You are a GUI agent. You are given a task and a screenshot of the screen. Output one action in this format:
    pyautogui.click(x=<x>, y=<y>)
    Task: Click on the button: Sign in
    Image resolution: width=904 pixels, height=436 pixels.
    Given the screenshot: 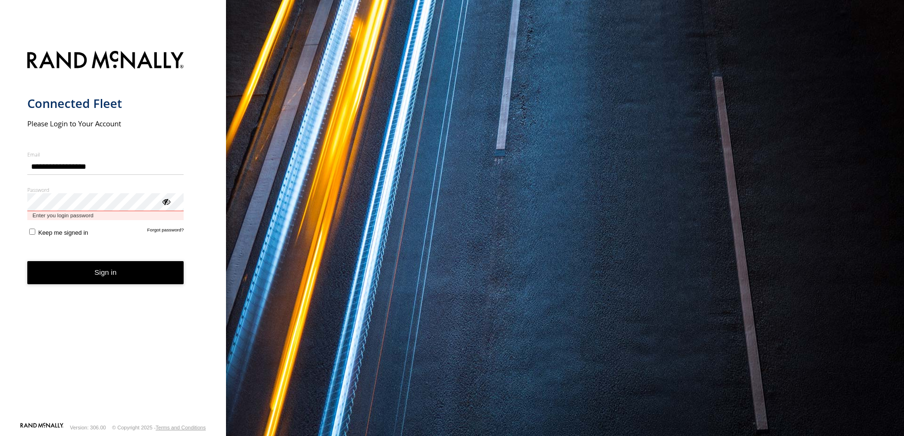 What is the action you would take?
    pyautogui.click(x=105, y=272)
    